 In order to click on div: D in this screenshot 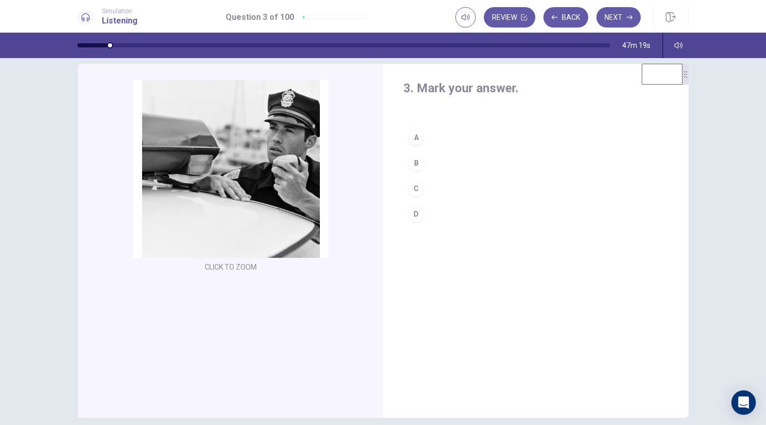, I will do `click(416, 214)`.